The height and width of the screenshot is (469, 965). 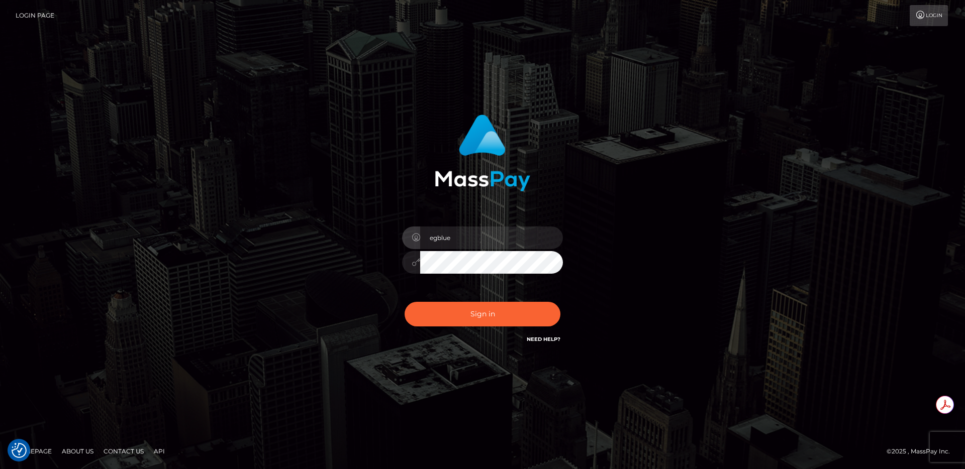 What do you see at coordinates (492, 238) in the screenshot?
I see `input: Username...` at bounding box center [492, 238].